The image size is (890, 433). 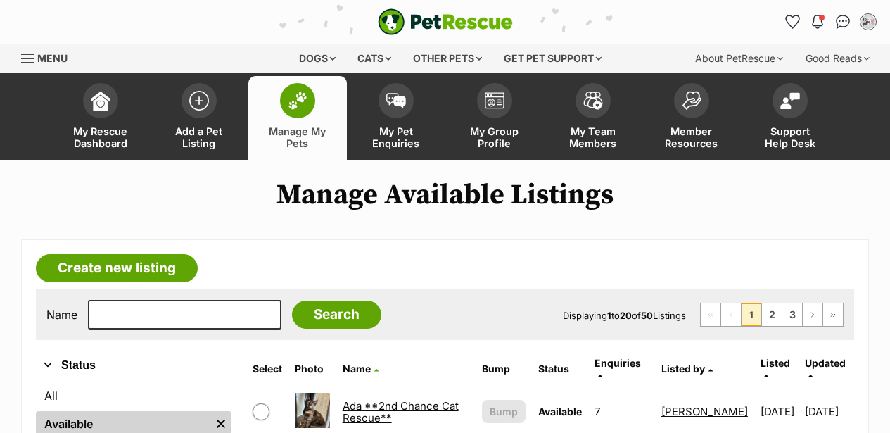 What do you see at coordinates (738, 58) in the screenshot?
I see `div: About PetRescue` at bounding box center [738, 58].